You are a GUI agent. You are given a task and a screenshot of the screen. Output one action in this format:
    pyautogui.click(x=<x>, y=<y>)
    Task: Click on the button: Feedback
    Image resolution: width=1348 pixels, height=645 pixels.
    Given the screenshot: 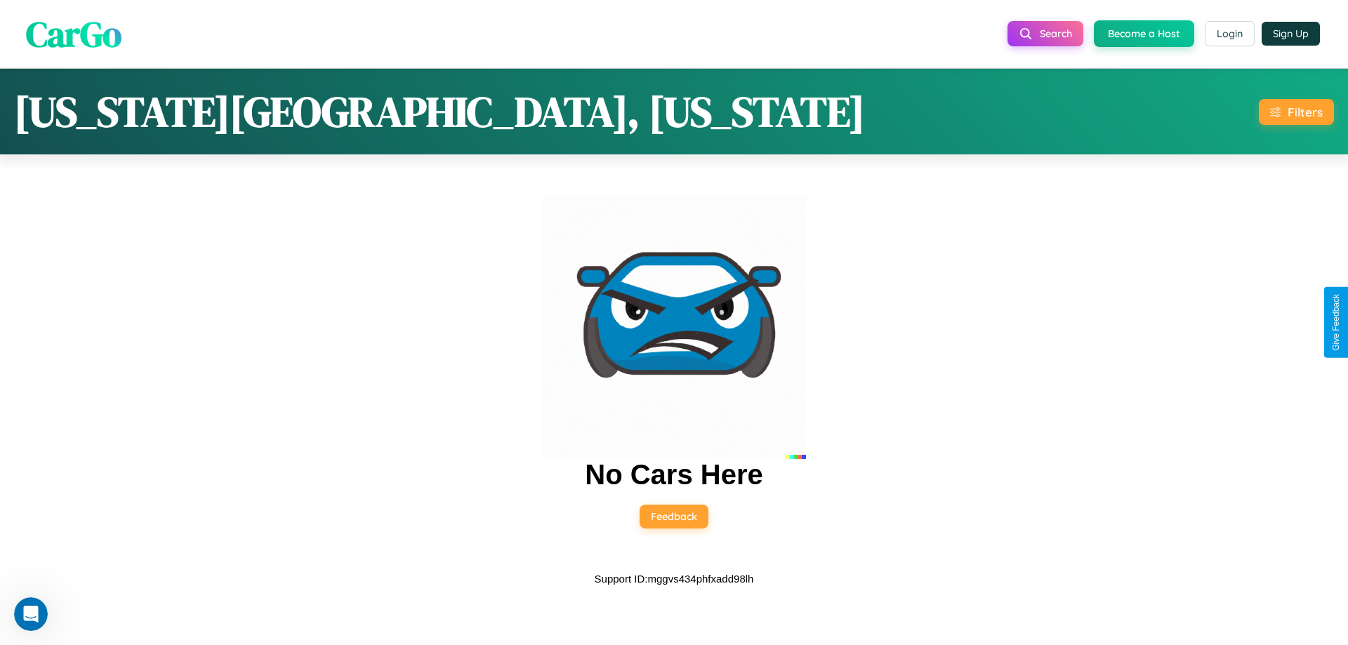 What is the action you would take?
    pyautogui.click(x=674, y=517)
    